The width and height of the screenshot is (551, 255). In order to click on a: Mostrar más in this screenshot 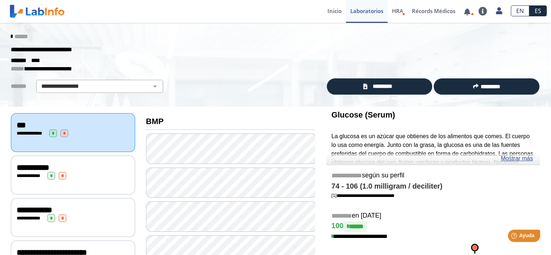, I will do `click(516, 158)`.